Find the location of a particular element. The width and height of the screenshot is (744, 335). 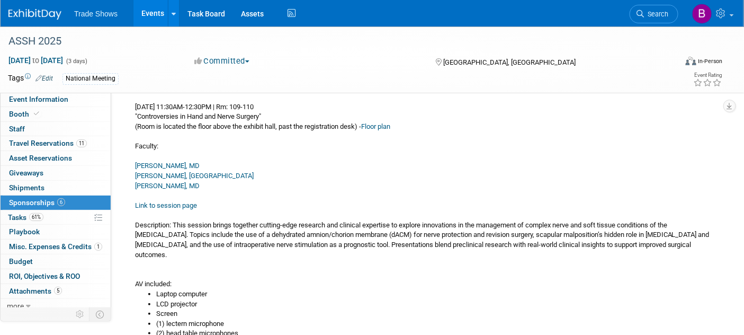

span: to is located at coordinates (35, 60).